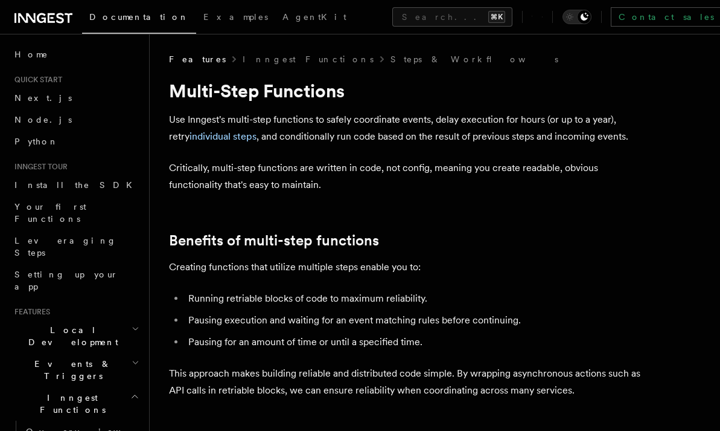 The image size is (720, 431). I want to click on span: Examples, so click(236, 17).